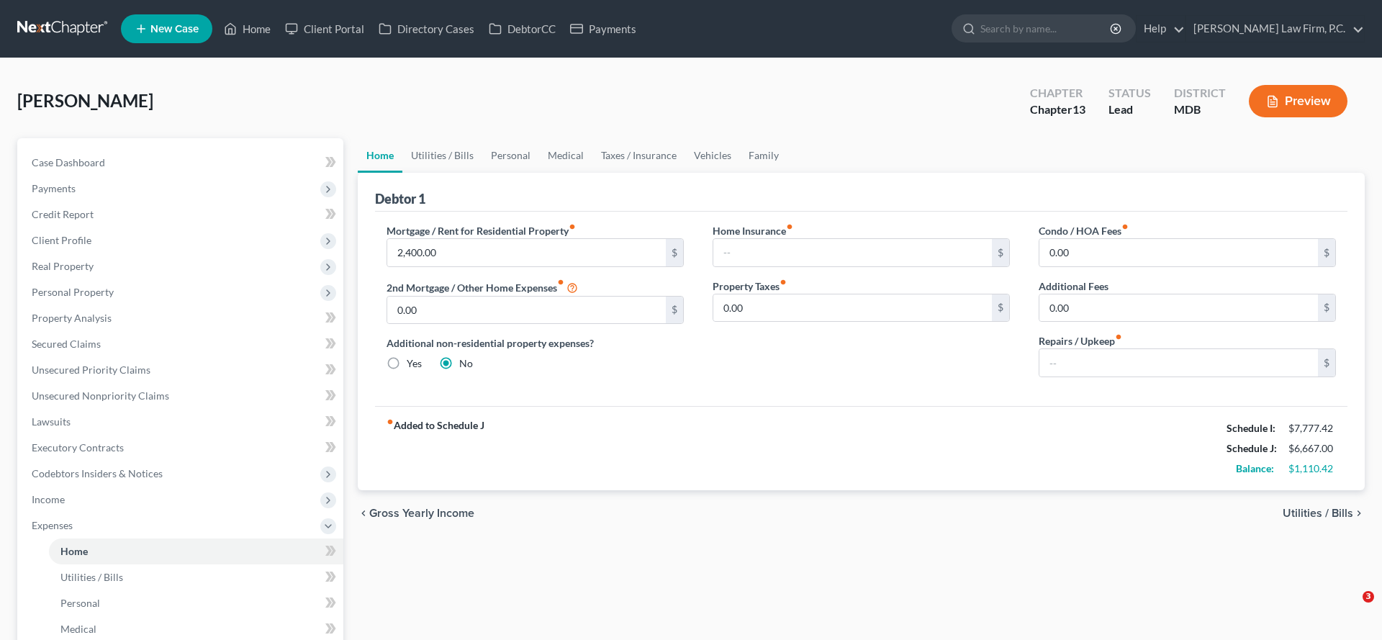 This screenshot has width=1382, height=640. Describe the element at coordinates (1161, 29) in the screenshot. I see `a: Help` at that location.